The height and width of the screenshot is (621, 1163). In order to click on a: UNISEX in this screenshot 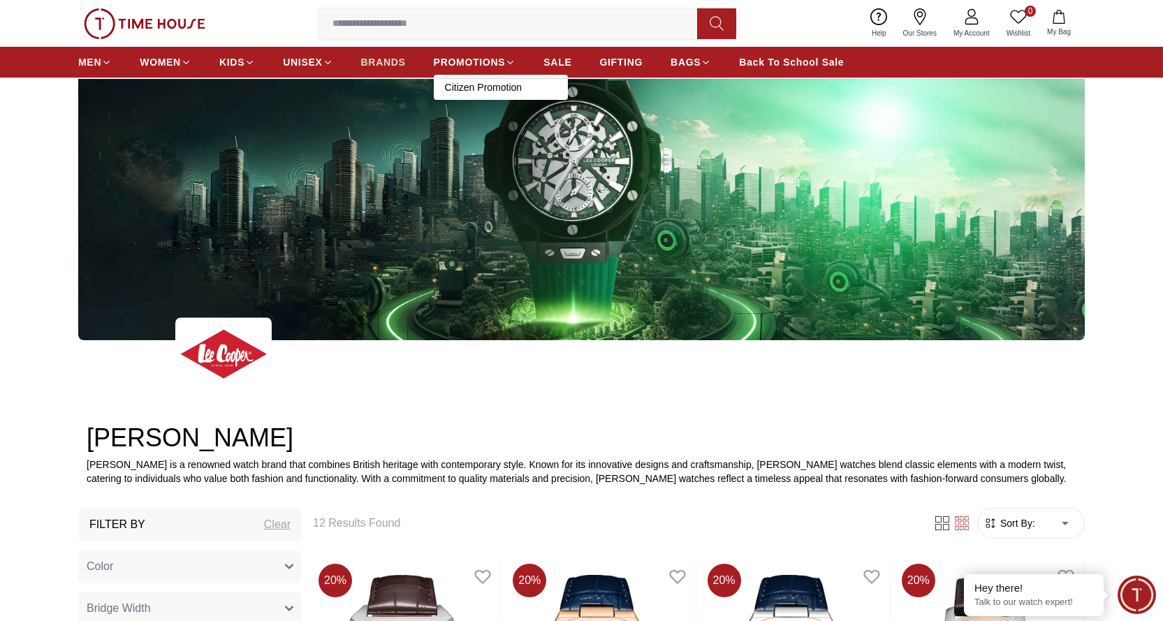, I will do `click(307, 62)`.